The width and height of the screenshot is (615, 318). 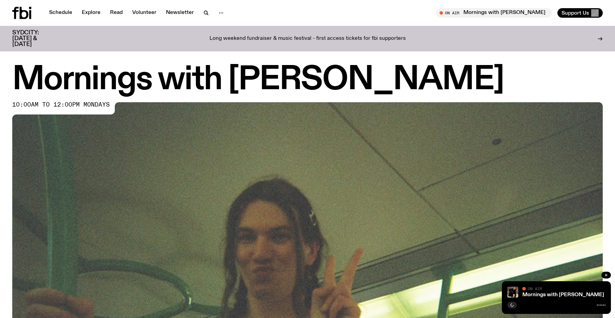 What do you see at coordinates (91, 13) in the screenshot?
I see `a: Explore` at bounding box center [91, 13].